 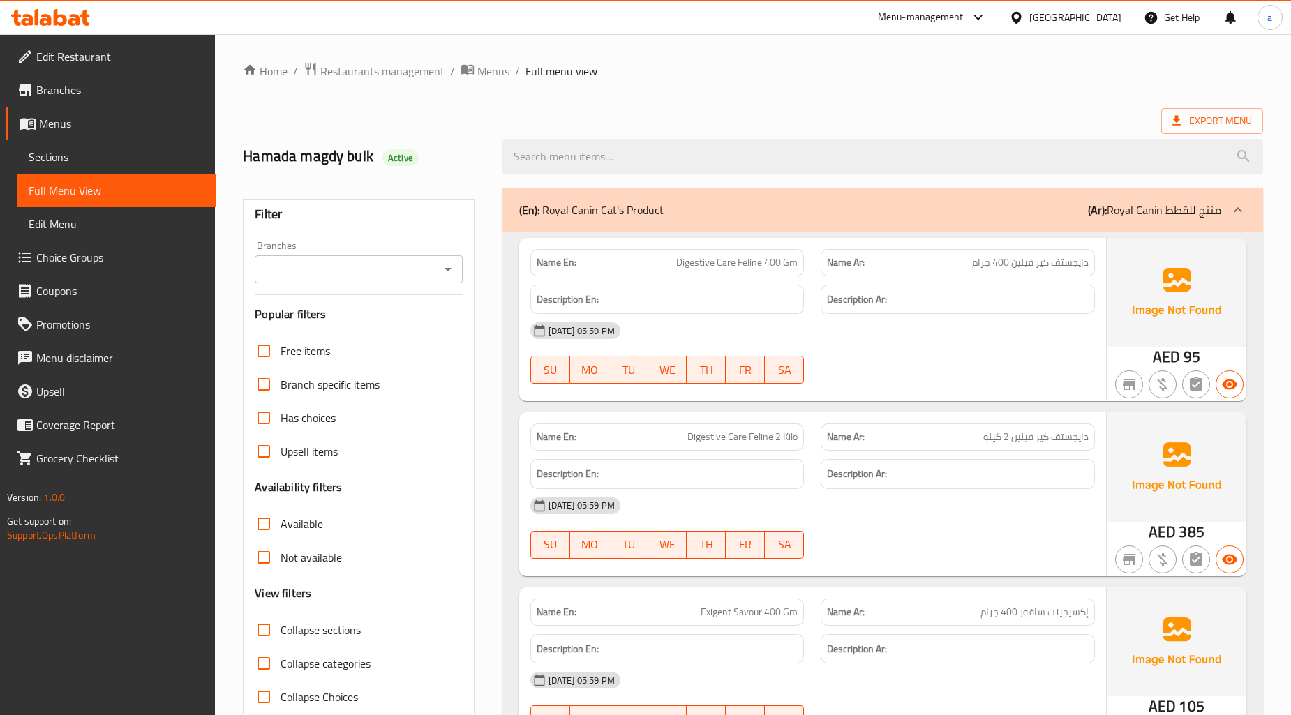 I want to click on span: Promotions, so click(x=120, y=324).